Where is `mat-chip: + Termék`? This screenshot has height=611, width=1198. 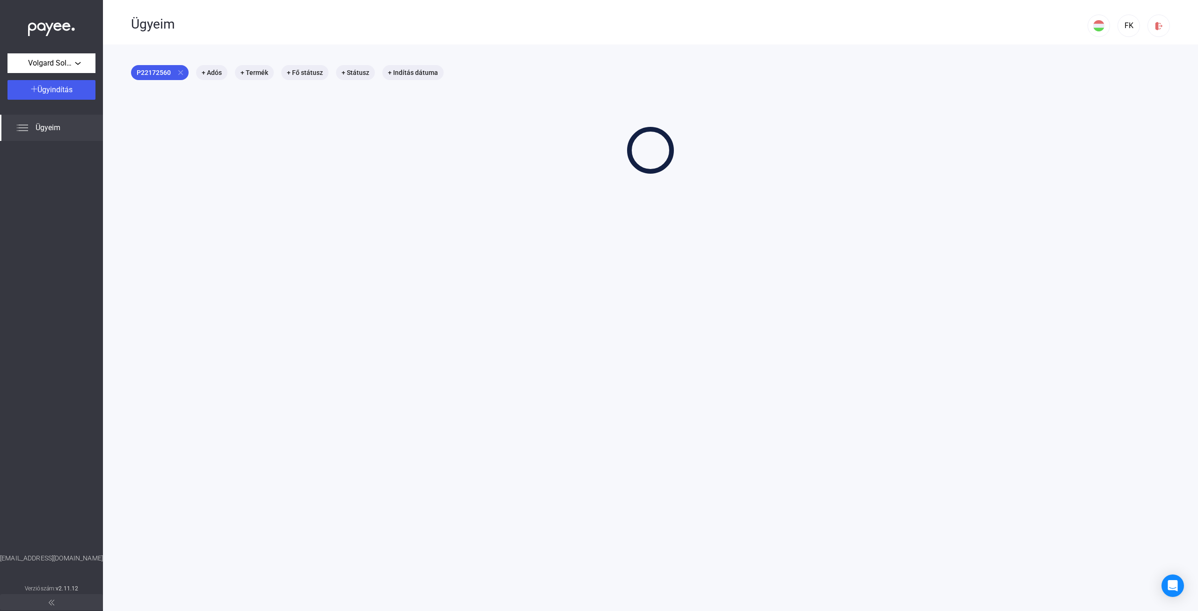 mat-chip: + Termék is located at coordinates (254, 73).